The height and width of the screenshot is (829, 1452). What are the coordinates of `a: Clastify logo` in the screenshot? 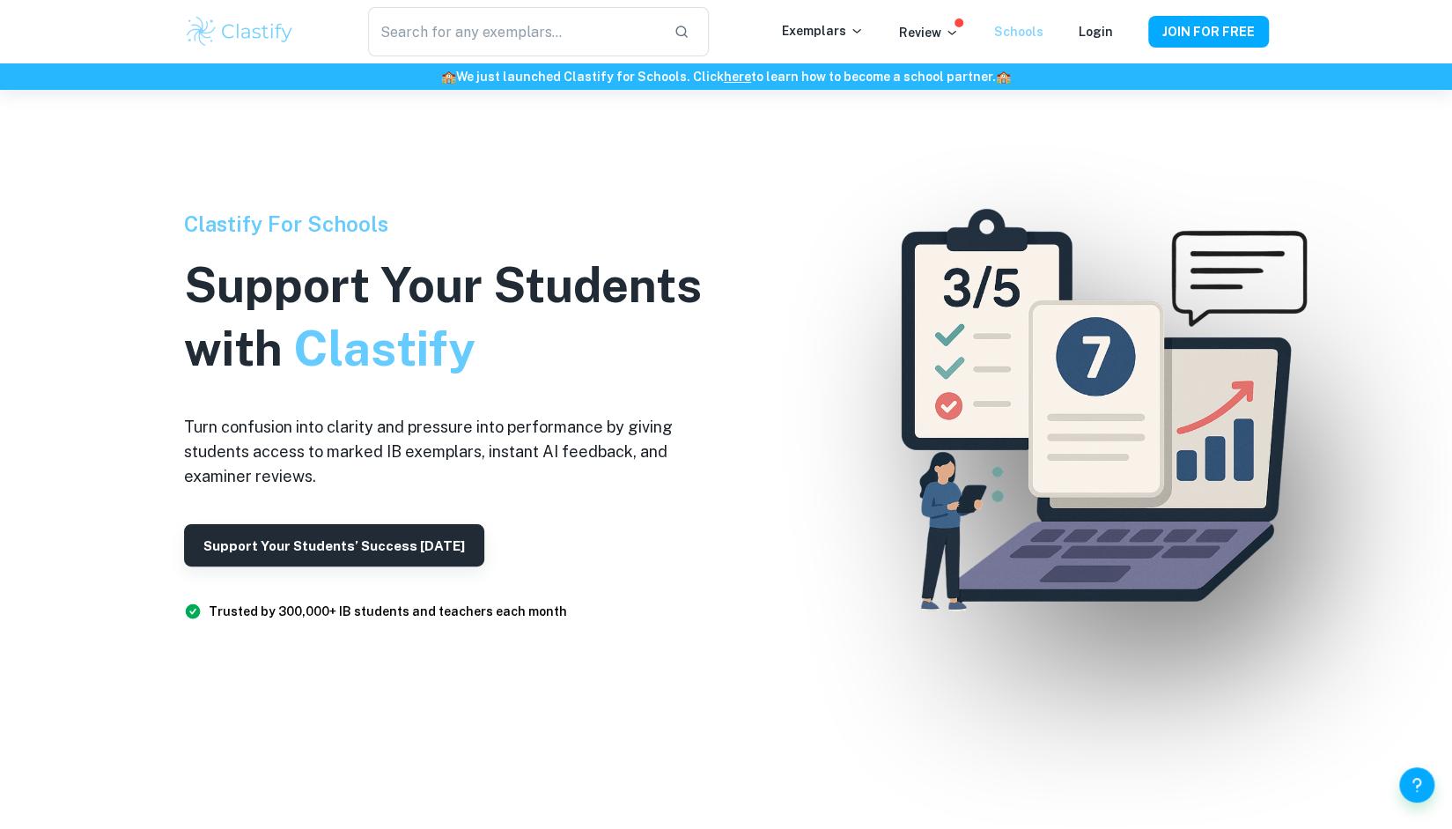 It's located at (240, 32).